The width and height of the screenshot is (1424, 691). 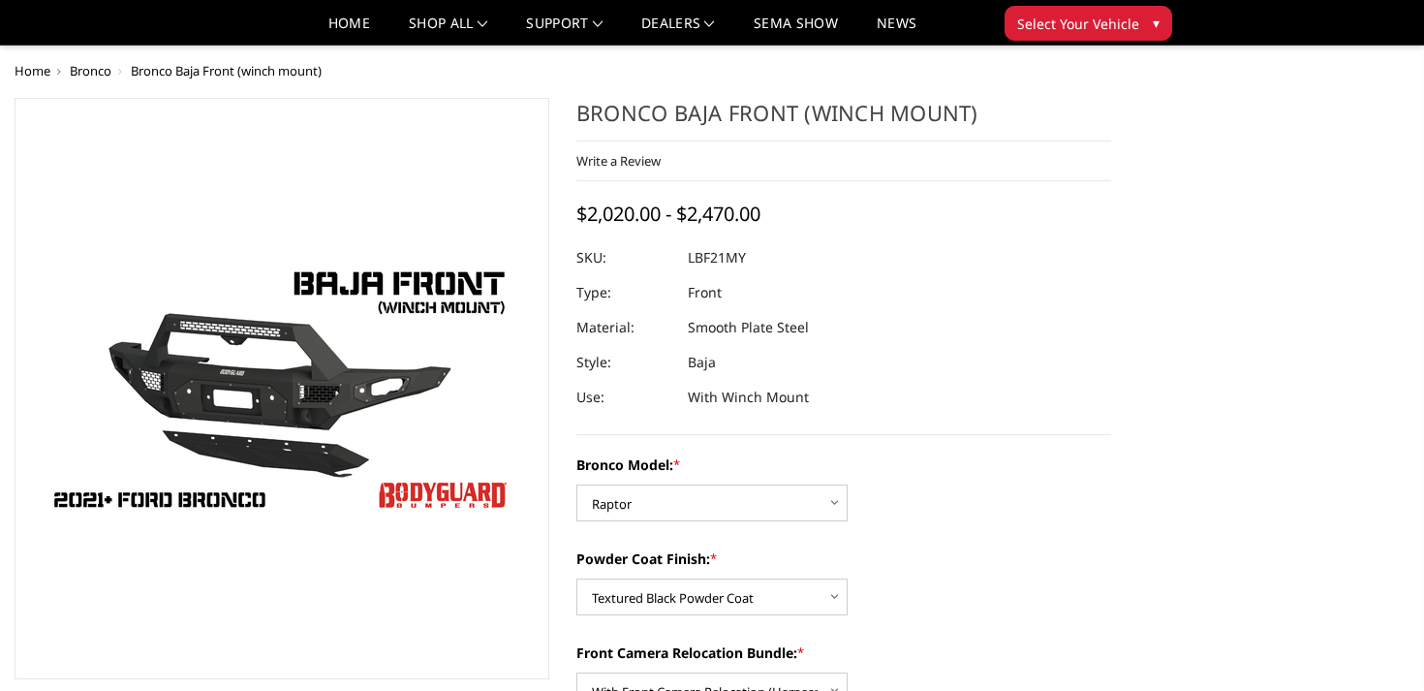 I want to click on dd: Smooth Plate Steel, so click(x=748, y=327).